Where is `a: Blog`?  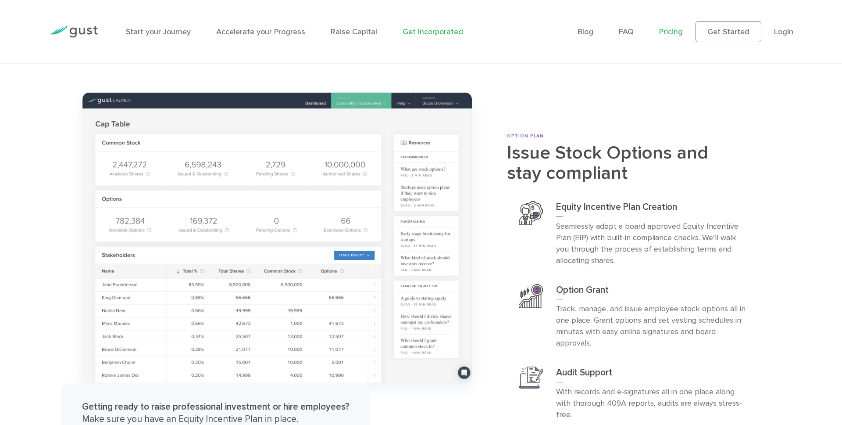
a: Blog is located at coordinates (586, 32).